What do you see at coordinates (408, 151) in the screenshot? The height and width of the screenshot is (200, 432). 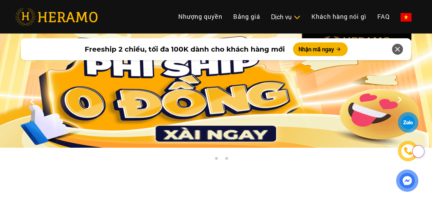 I see `a: phone-icon` at bounding box center [408, 151].